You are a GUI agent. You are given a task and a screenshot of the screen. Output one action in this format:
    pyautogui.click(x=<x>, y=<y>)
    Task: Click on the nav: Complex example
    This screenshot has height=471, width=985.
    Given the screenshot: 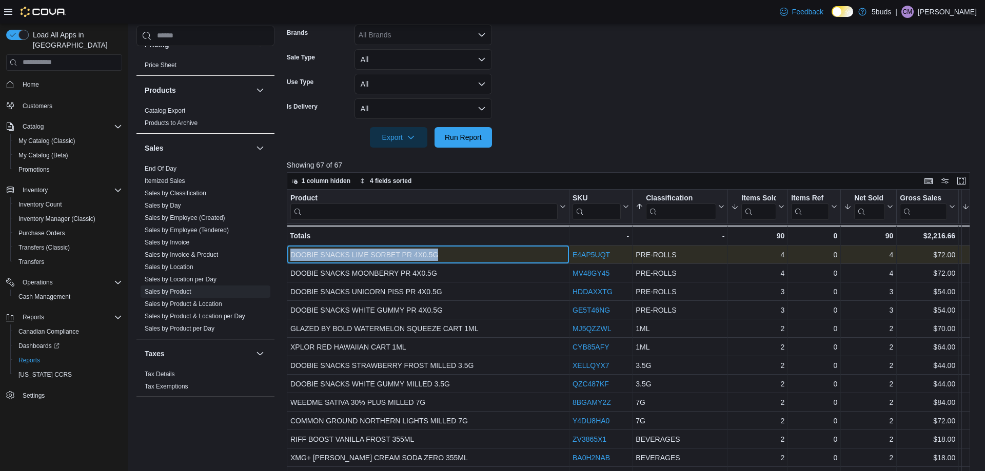 What is the action you would take?
    pyautogui.click(x=64, y=251)
    